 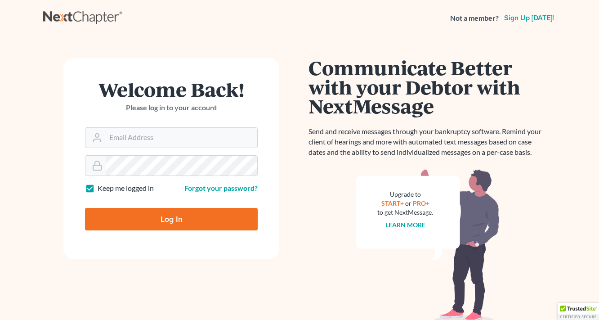 I want to click on p: Send and receive messages through your bankruptcy software. Remind your client of hearings and mo..., so click(x=428, y=142).